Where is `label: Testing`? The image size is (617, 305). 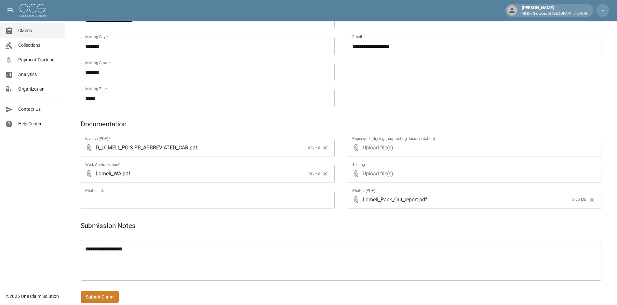
label: Testing is located at coordinates (358, 165).